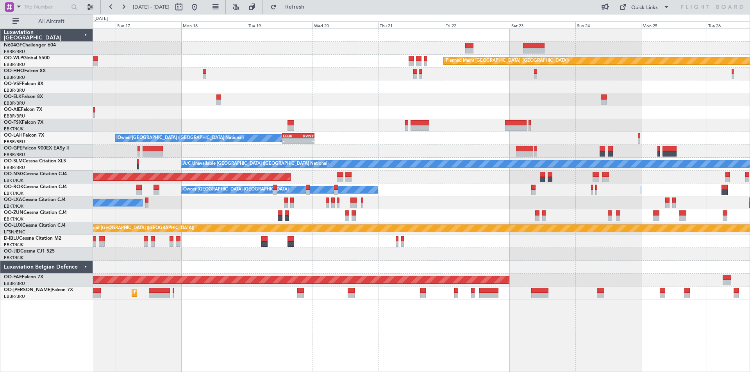 The image size is (750, 372). Describe the element at coordinates (11, 239) in the screenshot. I see `span: D-IBLU` at that location.